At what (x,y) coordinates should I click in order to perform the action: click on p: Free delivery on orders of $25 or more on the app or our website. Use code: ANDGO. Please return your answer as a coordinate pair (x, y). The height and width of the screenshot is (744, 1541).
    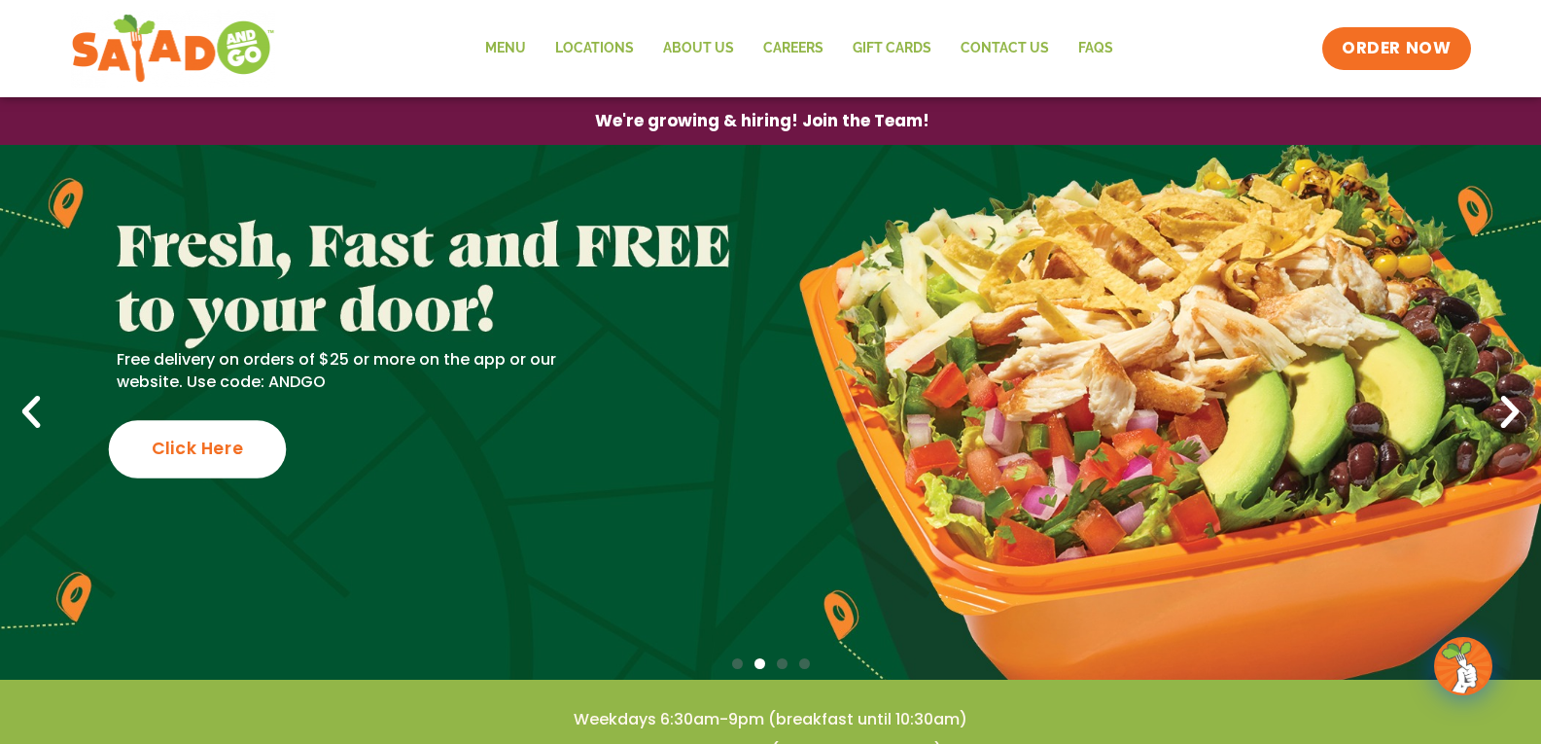
    Looking at the image, I should click on (351, 370).